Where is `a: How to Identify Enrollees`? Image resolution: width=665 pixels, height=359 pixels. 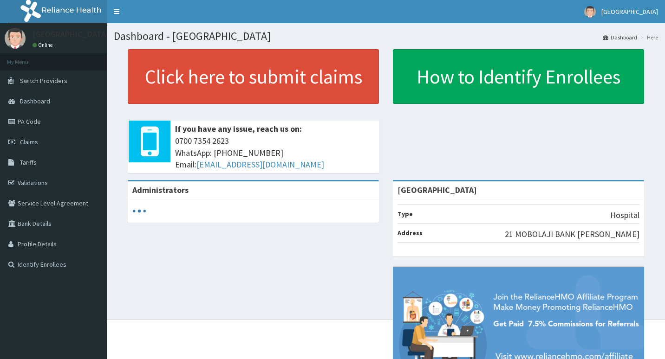 a: How to Identify Enrollees is located at coordinates (518, 77).